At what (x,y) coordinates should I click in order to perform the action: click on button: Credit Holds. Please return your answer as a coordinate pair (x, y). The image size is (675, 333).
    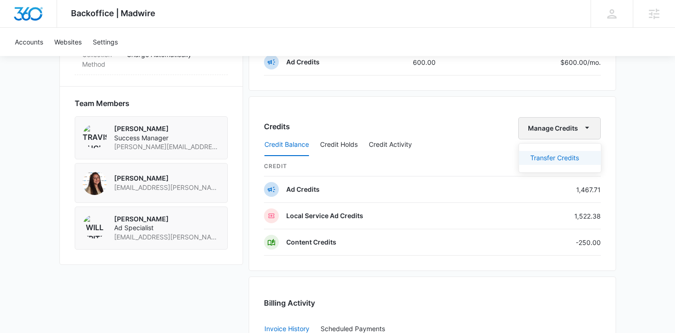
    Looking at the image, I should click on (339, 145).